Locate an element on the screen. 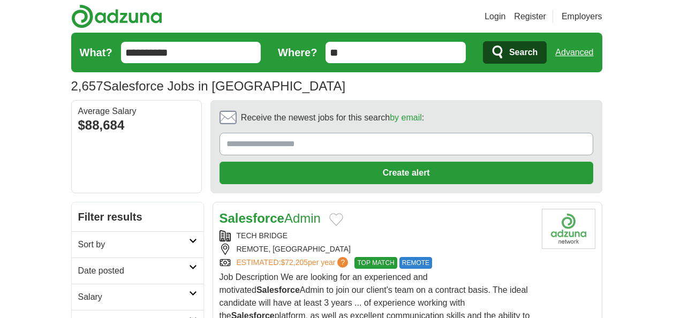 This screenshot has height=318, width=673. a: Employers is located at coordinates (582, 17).